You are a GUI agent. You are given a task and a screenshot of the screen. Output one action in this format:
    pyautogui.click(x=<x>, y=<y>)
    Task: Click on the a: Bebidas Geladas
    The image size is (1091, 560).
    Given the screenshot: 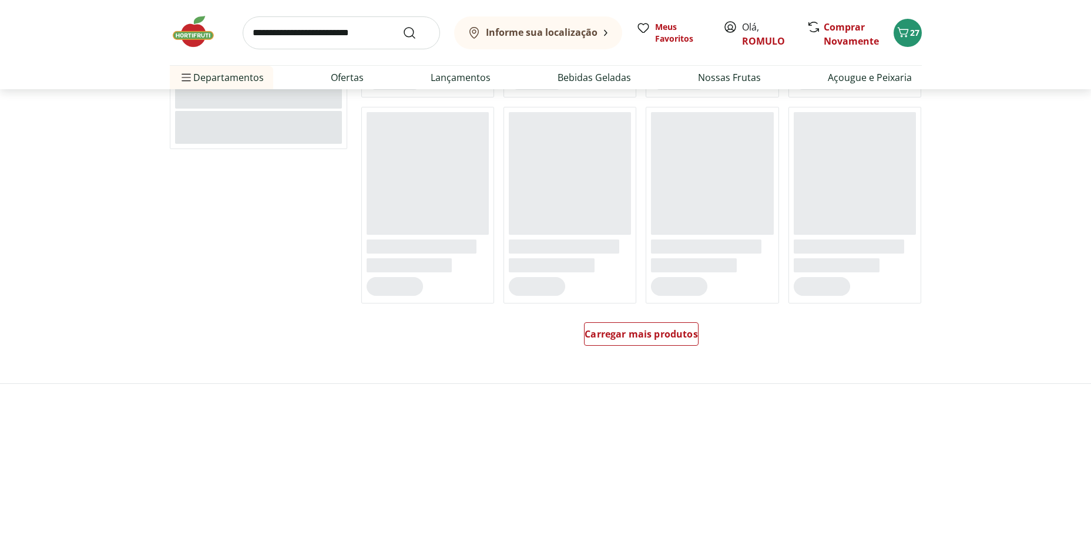 What is the action you would take?
    pyautogui.click(x=594, y=78)
    